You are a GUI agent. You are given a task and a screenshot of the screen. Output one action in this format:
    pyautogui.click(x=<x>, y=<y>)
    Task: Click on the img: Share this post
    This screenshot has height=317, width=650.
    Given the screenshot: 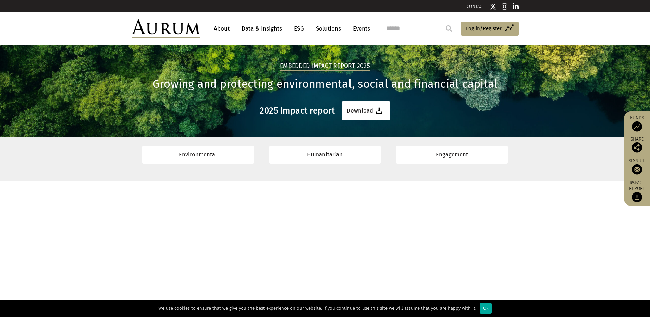 What is the action you would take?
    pyautogui.click(x=637, y=147)
    